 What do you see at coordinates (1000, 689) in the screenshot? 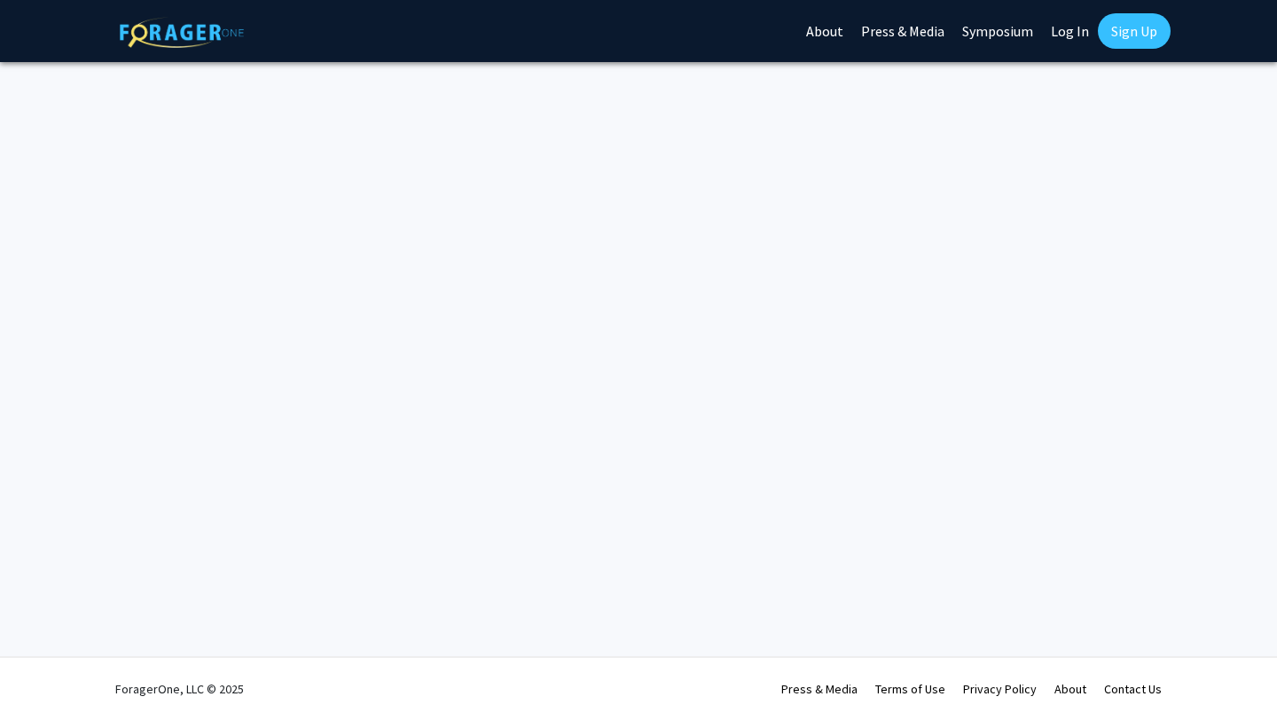
I see `a: Privacy Policy` at bounding box center [1000, 689].